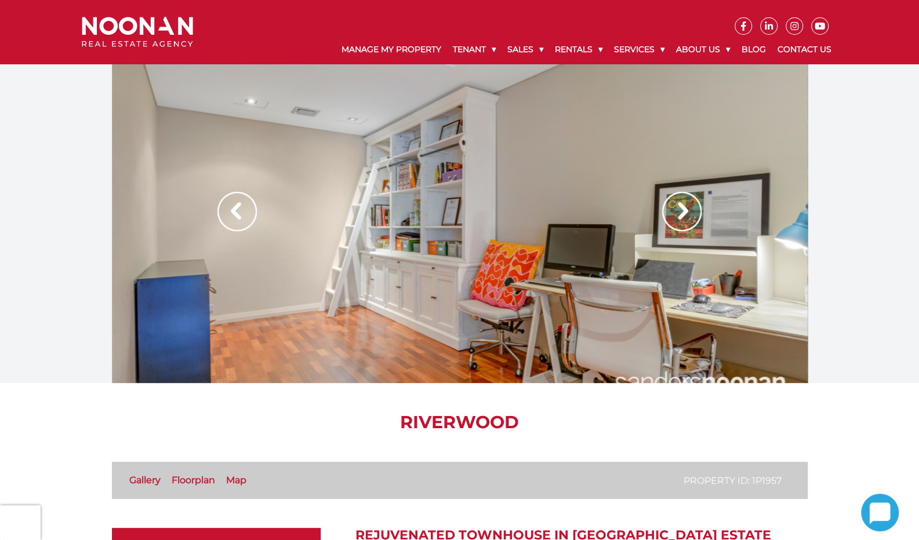 The image size is (919, 540). What do you see at coordinates (391, 49) in the screenshot?
I see `a: Manage My Property` at bounding box center [391, 49].